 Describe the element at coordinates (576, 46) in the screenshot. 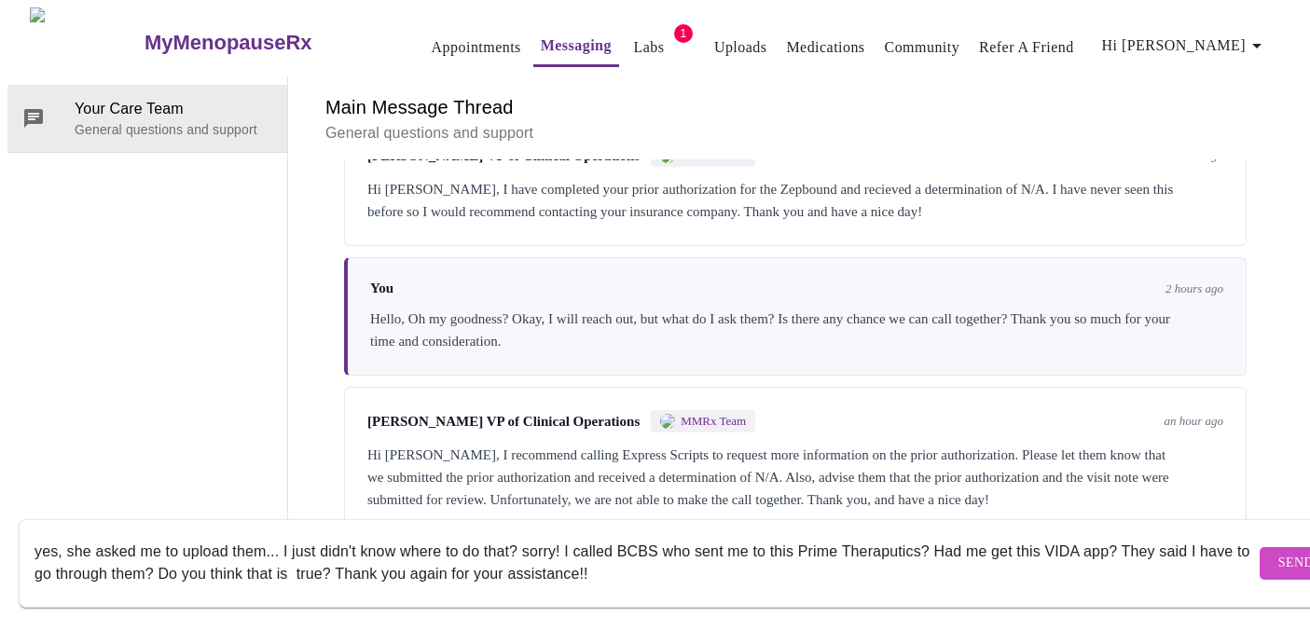

I see `a: Messaging` at that location.